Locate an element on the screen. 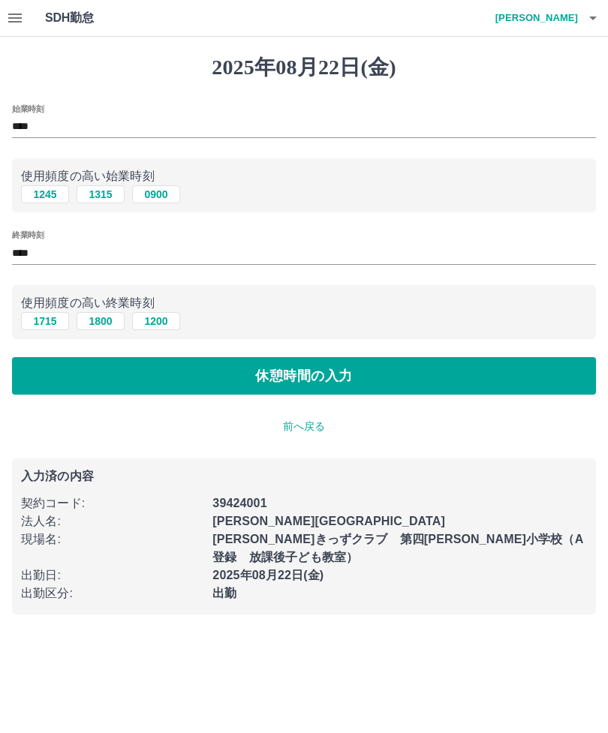  label: 終業時刻 is located at coordinates (28, 235).